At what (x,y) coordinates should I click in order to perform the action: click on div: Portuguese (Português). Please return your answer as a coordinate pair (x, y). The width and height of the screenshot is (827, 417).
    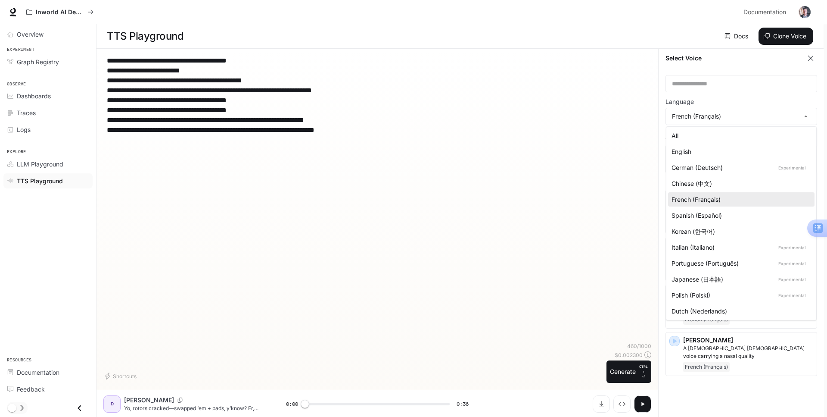
    Looking at the image, I should click on (740, 263).